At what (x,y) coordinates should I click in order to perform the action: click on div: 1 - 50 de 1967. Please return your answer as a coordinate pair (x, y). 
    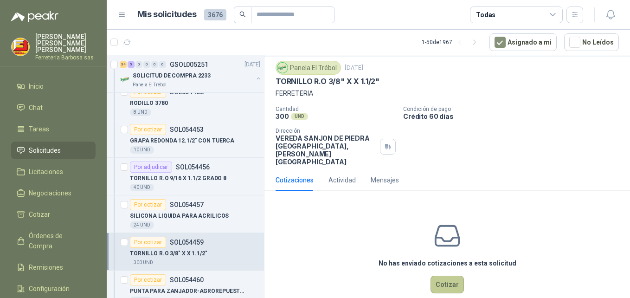
    Looking at the image, I should click on (452, 42).